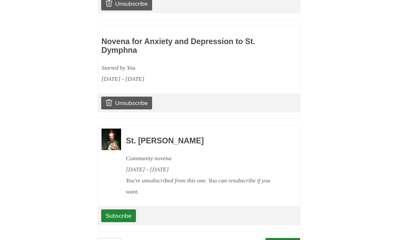 The image size is (398, 240). Describe the element at coordinates (111, 139) in the screenshot. I see `img: Novena image` at that location.